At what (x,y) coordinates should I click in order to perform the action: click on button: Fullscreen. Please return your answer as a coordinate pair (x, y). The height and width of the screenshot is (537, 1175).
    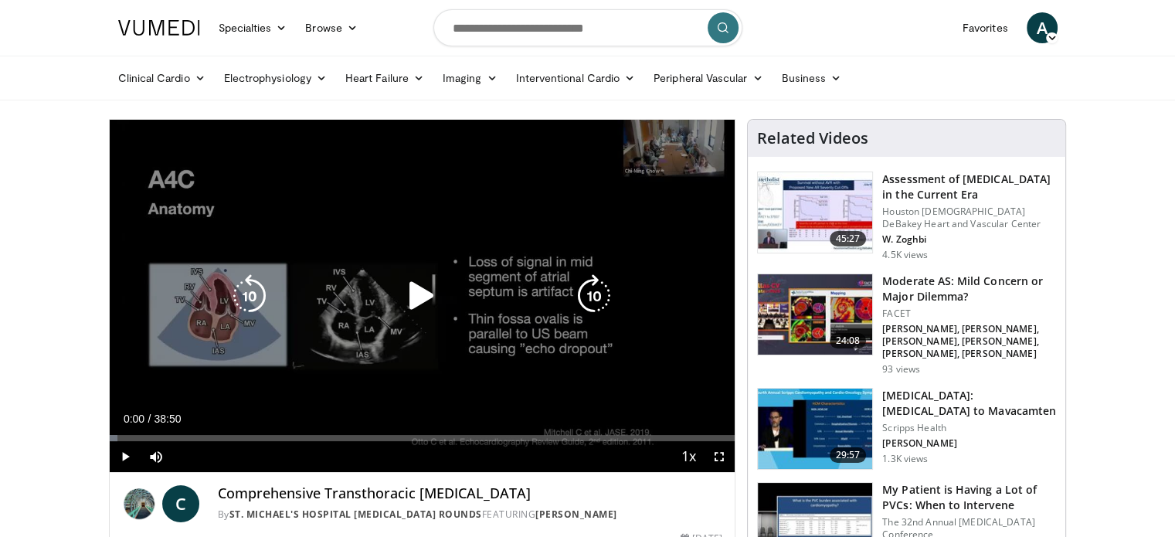
    Looking at the image, I should click on (719, 457).